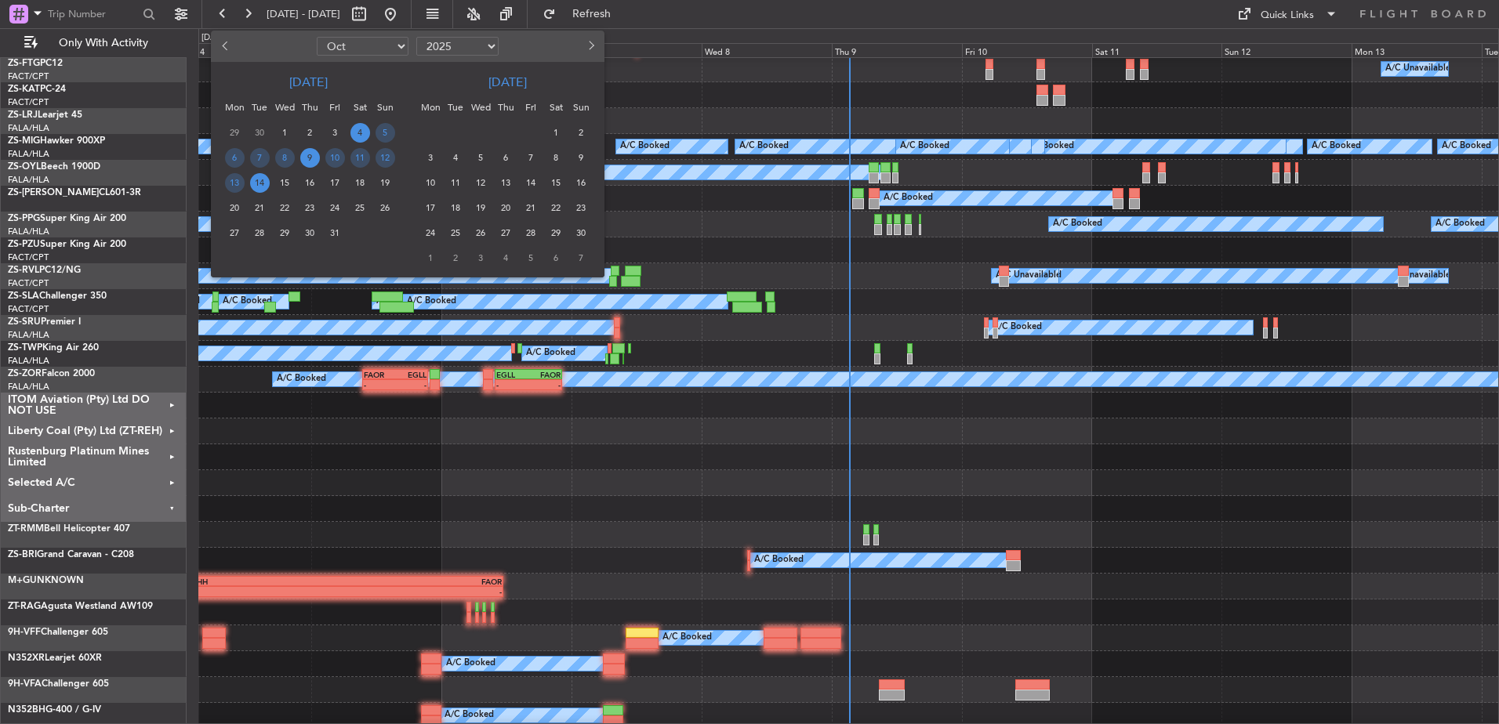 The width and height of the screenshot is (1499, 724). What do you see at coordinates (481, 258) in the screenshot?
I see `div: 3-12-2025` at bounding box center [481, 258].